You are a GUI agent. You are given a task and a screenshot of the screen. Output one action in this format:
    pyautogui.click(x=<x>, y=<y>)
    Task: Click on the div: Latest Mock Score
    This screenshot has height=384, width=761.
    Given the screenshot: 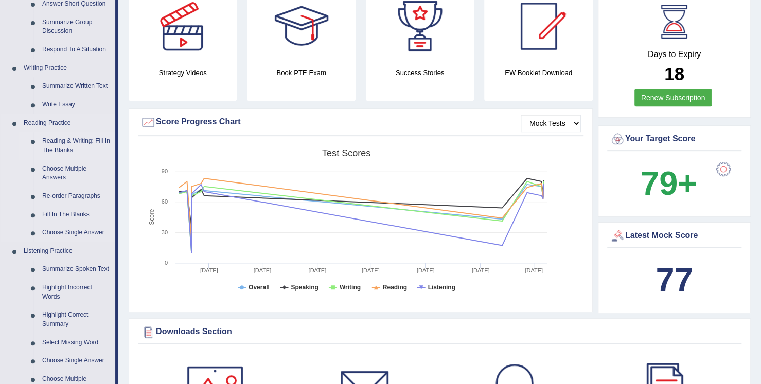 What is the action you would take?
    pyautogui.click(x=674, y=236)
    